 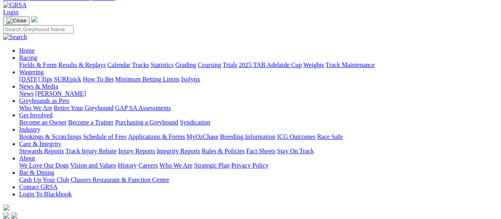 What do you see at coordinates (104, 136) in the screenshot?
I see `a: Schedule of Fees` at bounding box center [104, 136].